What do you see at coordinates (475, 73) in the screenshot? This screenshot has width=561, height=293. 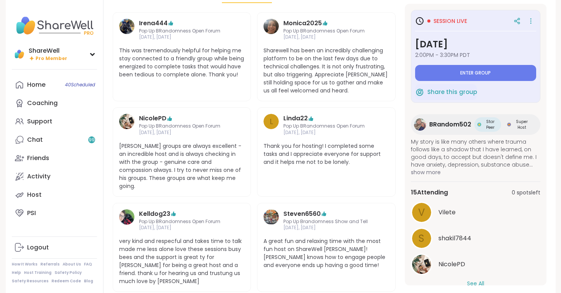 I see `button: Enter group` at bounding box center [475, 73].